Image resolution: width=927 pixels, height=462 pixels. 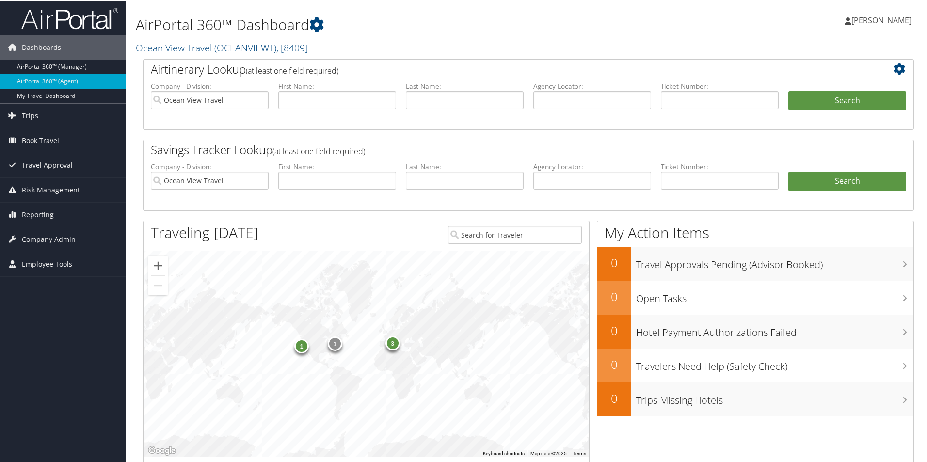 What do you see at coordinates (497, 68) in the screenshot?
I see `h2: Airtinerary Lookup` at bounding box center [497, 68].